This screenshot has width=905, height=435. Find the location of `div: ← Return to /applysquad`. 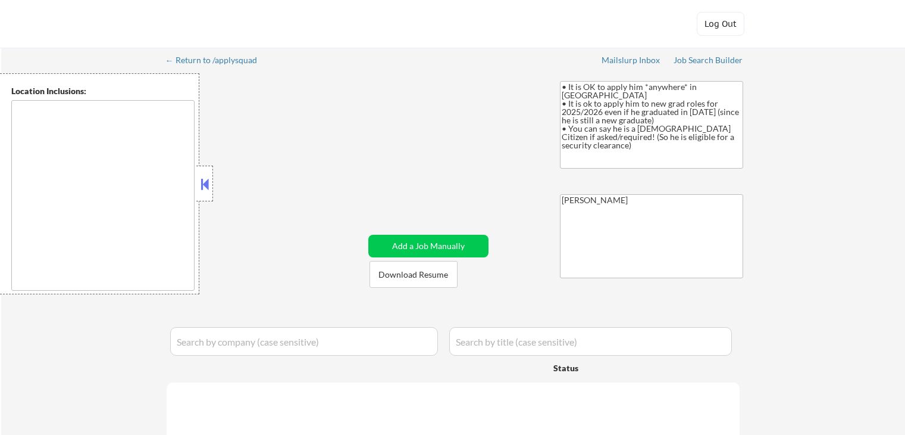

div: ← Return to /applysquad is located at coordinates (217, 60).